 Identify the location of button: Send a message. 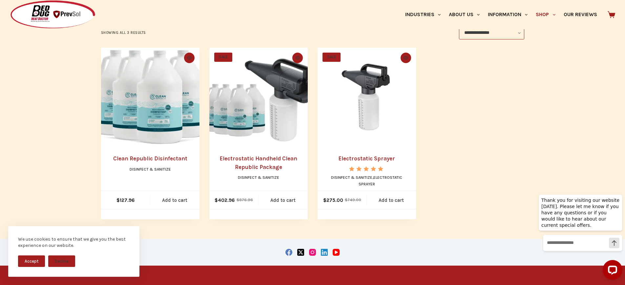
(81, 54).